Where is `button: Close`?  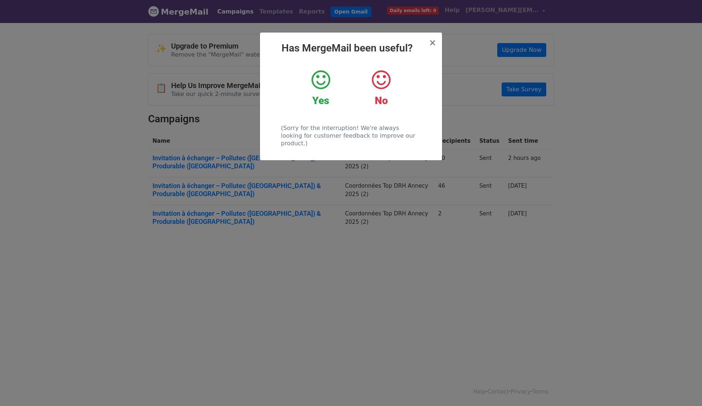 button: Close is located at coordinates (432, 43).